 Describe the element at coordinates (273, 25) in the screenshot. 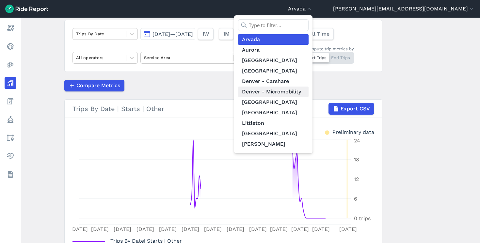

I see `input: Type to filter...` at that location.